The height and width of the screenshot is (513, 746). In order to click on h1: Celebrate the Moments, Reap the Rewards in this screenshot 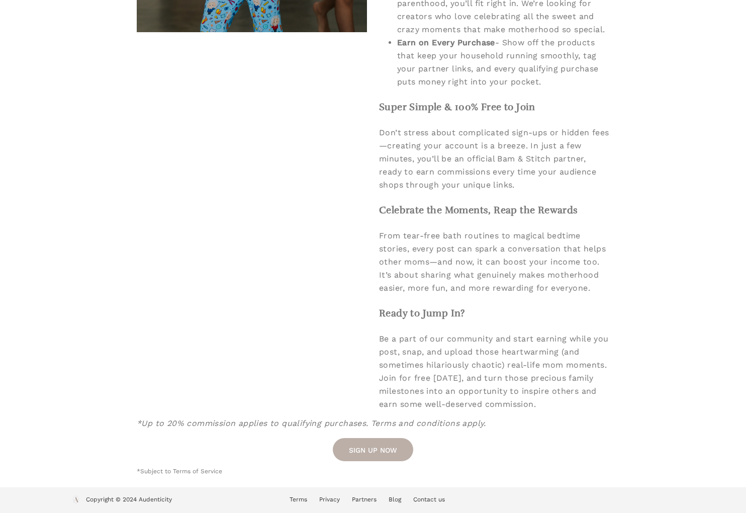, I will do `click(494, 210)`.